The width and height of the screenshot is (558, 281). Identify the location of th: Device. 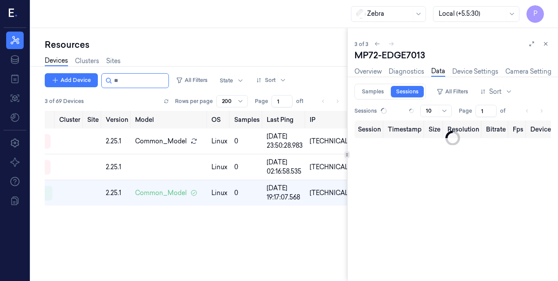
(540, 129).